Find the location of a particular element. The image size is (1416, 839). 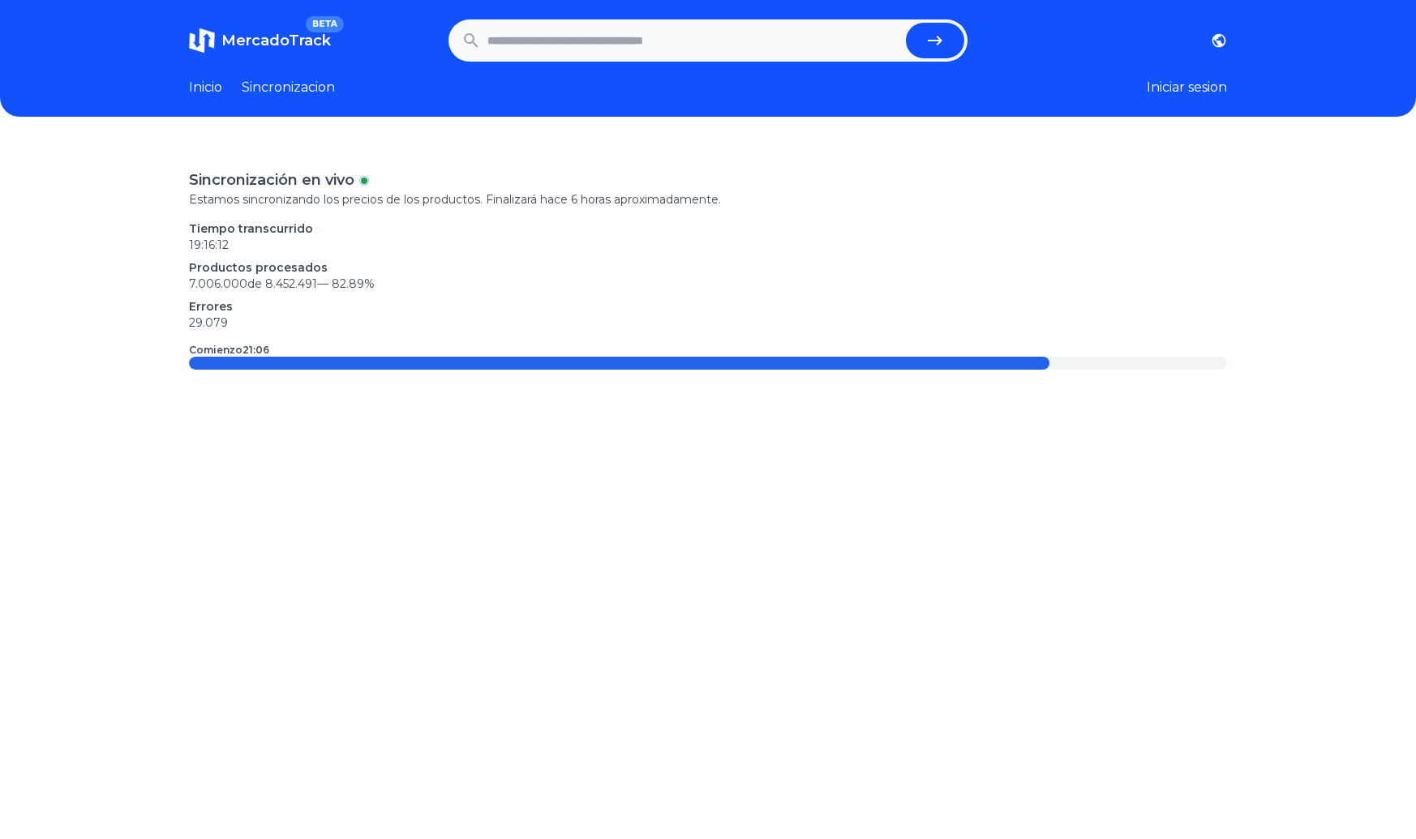

a: Inicio is located at coordinates (205, 88).